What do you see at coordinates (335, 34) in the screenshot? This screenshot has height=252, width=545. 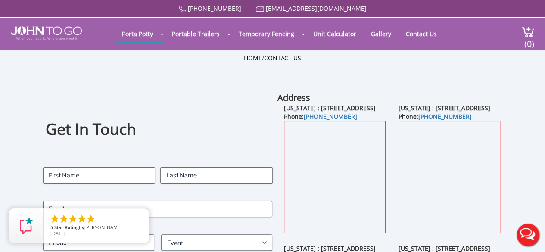 I see `a: Unit Calculator` at bounding box center [335, 34].